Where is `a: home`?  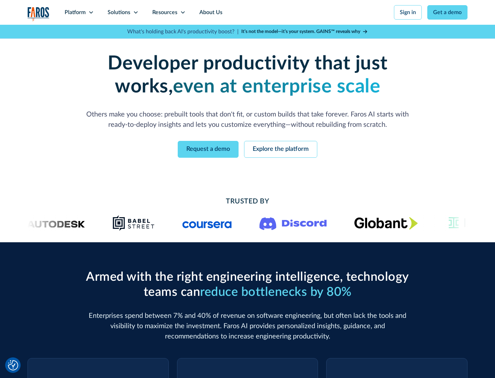
a: home is located at coordinates (39, 14).